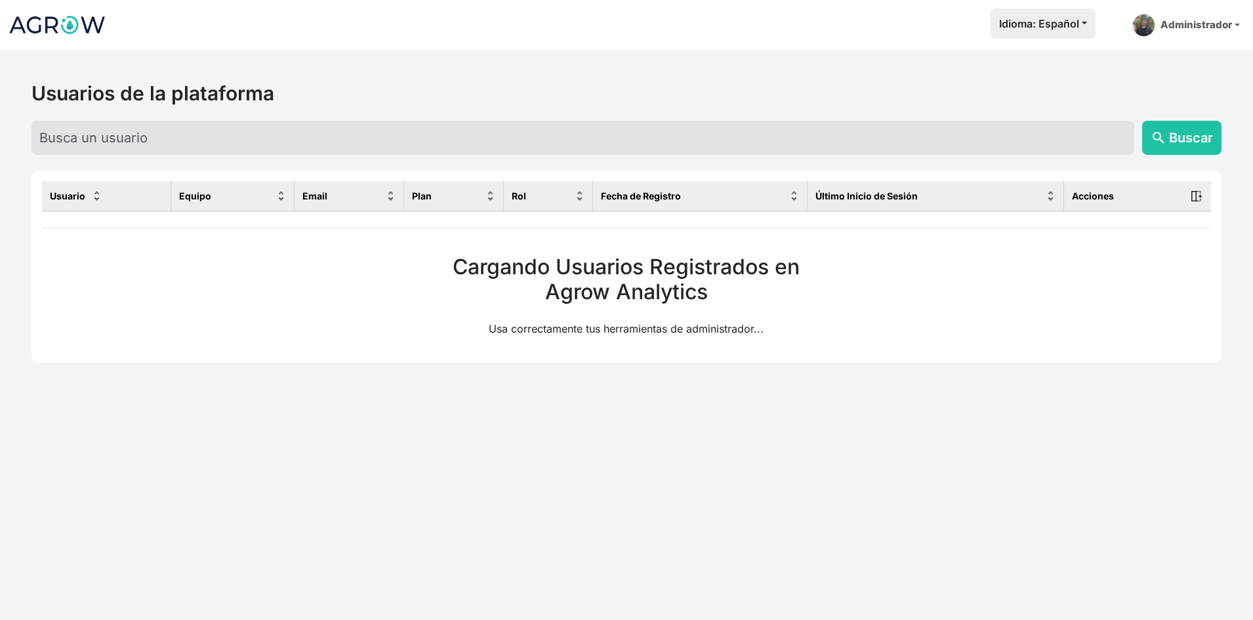 The width and height of the screenshot is (1253, 620). I want to click on span: Plan, so click(422, 196).